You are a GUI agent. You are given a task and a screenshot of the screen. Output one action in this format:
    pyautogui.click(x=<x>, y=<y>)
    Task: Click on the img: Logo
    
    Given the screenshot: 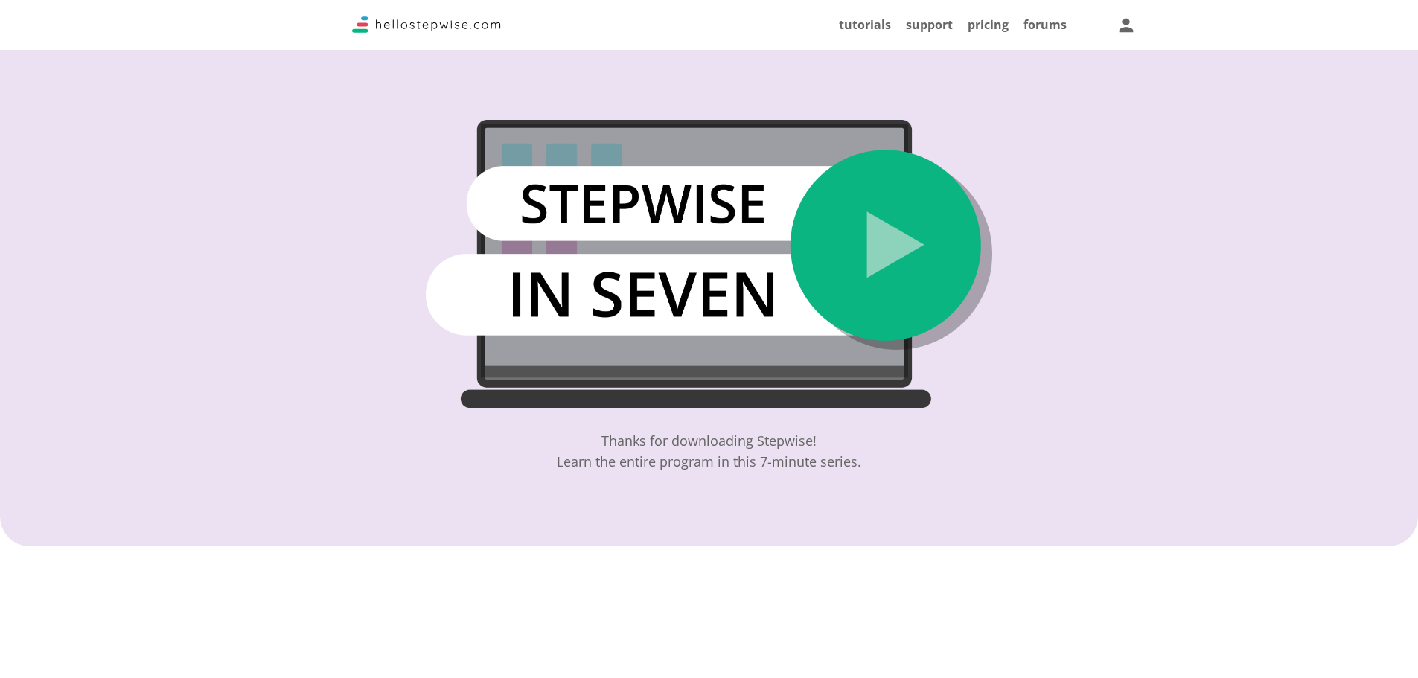 What is the action you would take?
    pyautogui.click(x=426, y=25)
    